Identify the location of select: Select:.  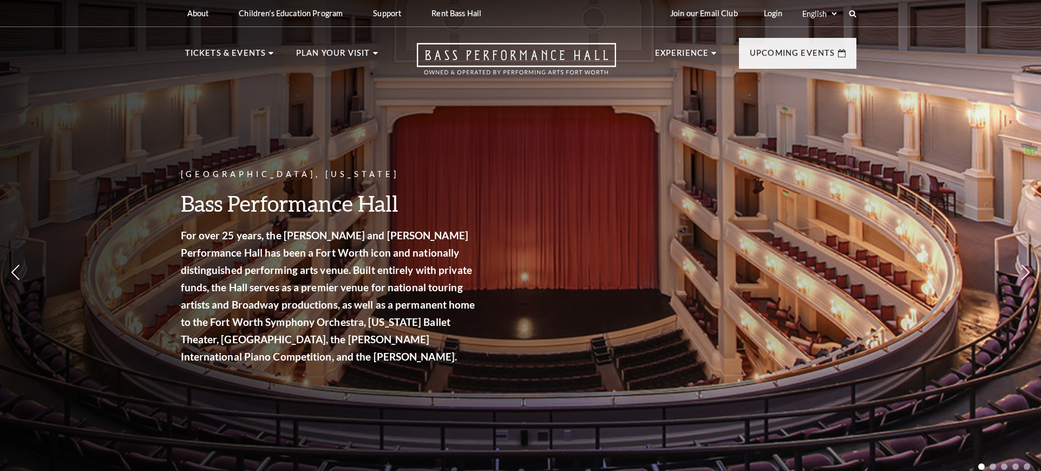
(819, 14).